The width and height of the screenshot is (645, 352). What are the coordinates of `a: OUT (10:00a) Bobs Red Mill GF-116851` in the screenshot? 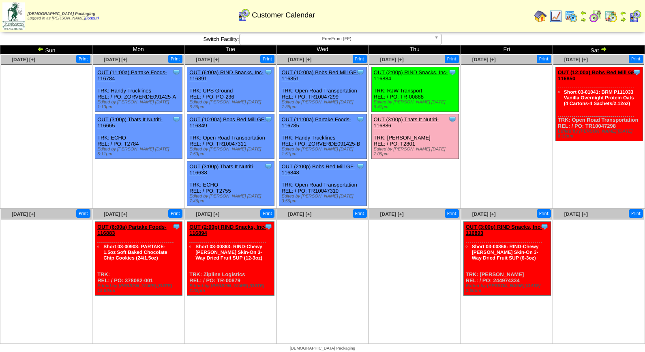 It's located at (319, 75).